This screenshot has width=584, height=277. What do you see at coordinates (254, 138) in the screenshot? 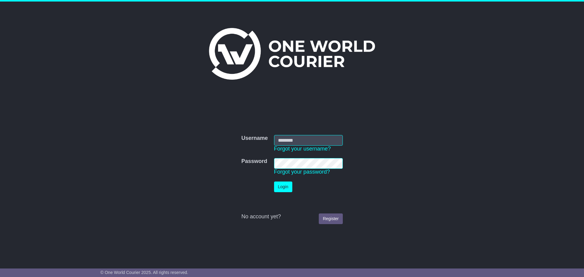
I see `label: Username` at bounding box center [254, 138].